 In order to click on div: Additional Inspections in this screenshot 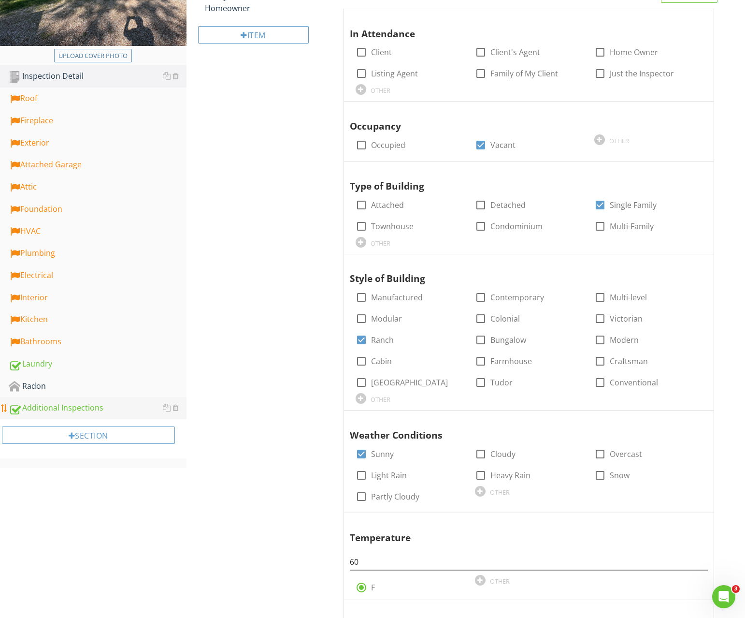, I will do `click(98, 408)`.